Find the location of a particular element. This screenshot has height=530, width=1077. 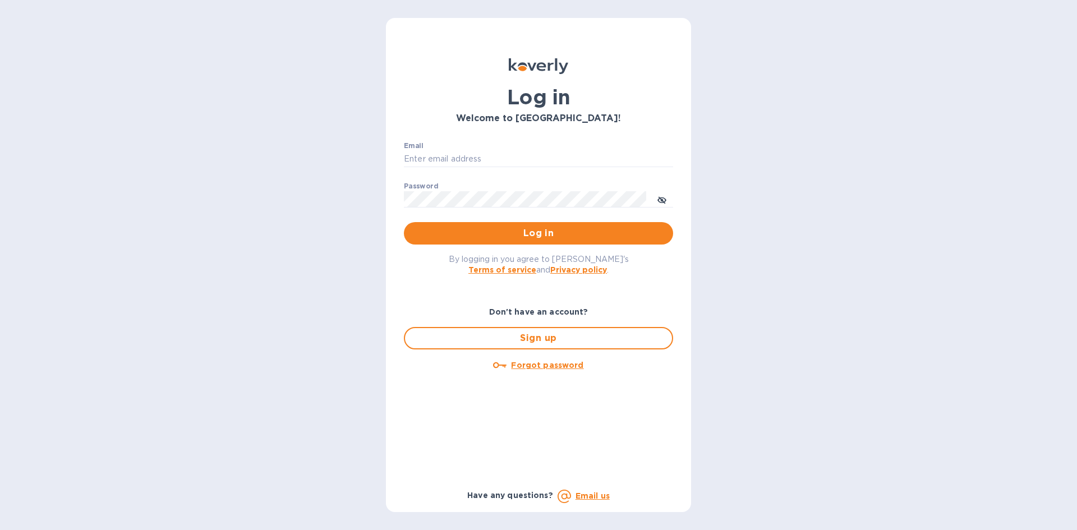

label: Password is located at coordinates (421, 186).